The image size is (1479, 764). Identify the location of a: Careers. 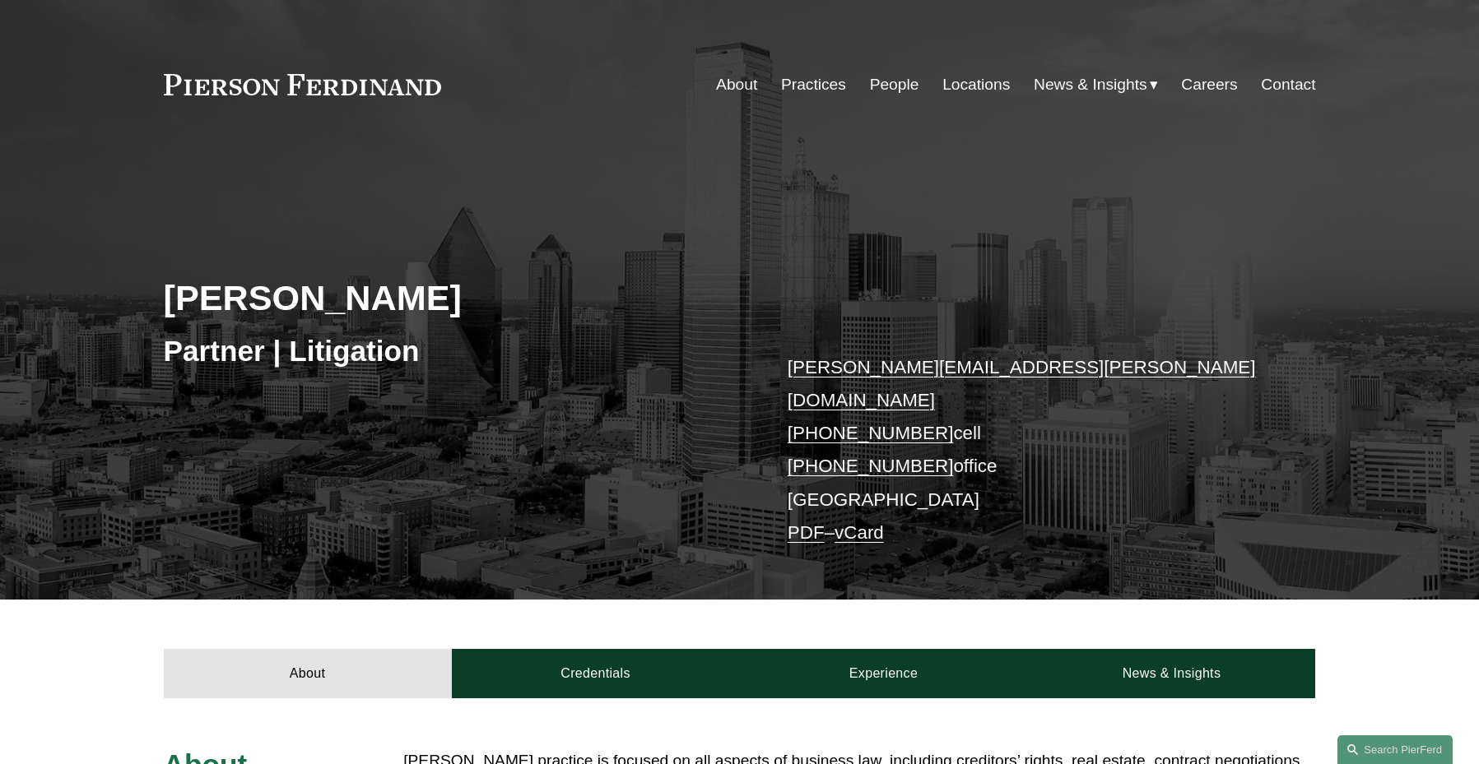
(1209, 85).